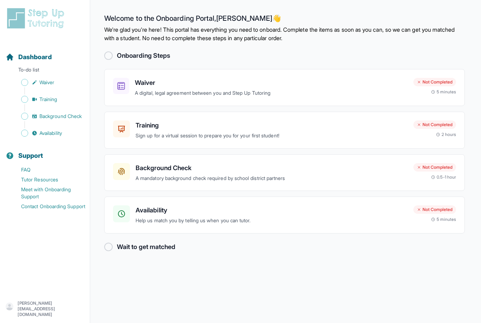 This screenshot has width=481, height=323. Describe the element at coordinates (271, 210) in the screenshot. I see `h3: Availability` at that location.